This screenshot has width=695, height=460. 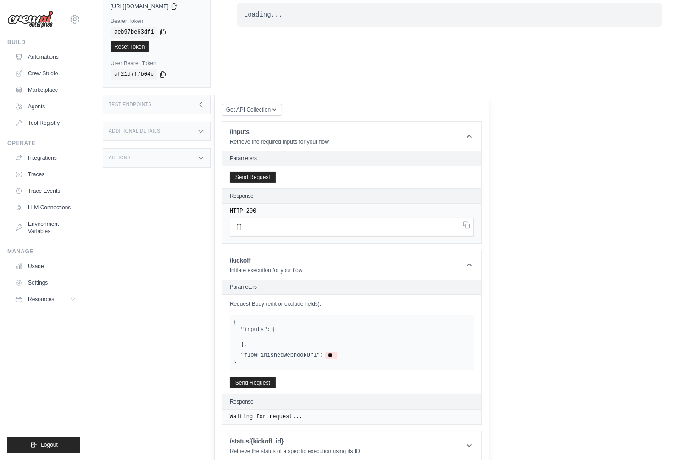 I want to click on button: Logout, so click(x=44, y=445).